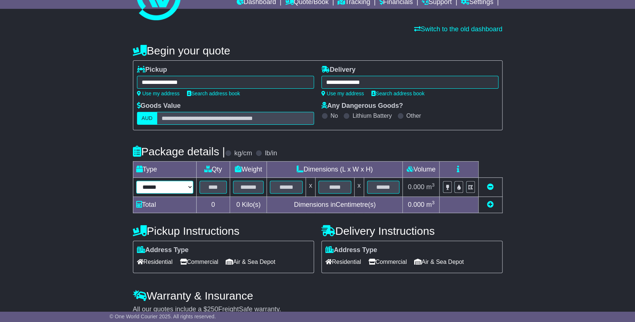 This screenshot has width=635, height=322. I want to click on a: Switch to the old dashboard, so click(458, 29).